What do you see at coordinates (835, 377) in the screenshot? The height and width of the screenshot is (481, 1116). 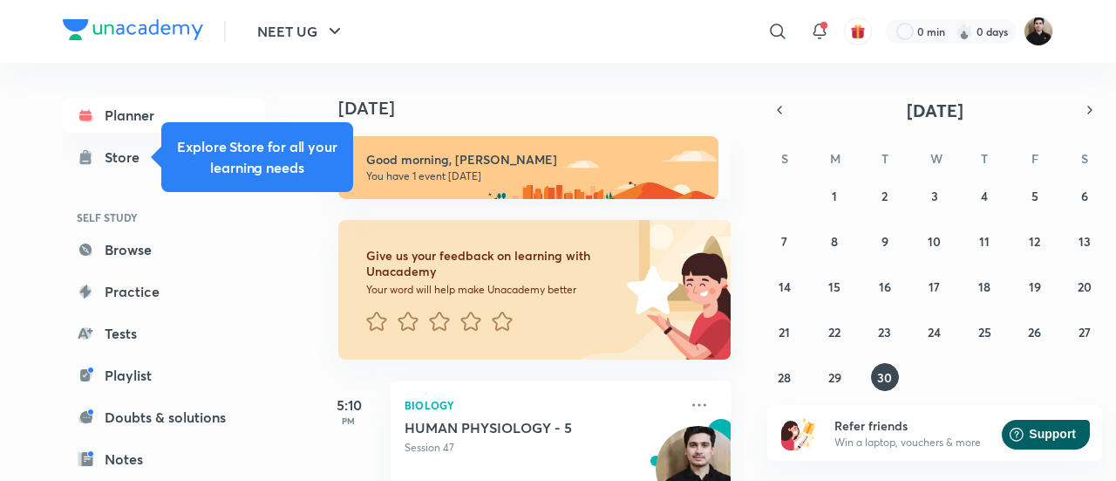 I see `abbr: September 29, 2025` at bounding box center [835, 377].